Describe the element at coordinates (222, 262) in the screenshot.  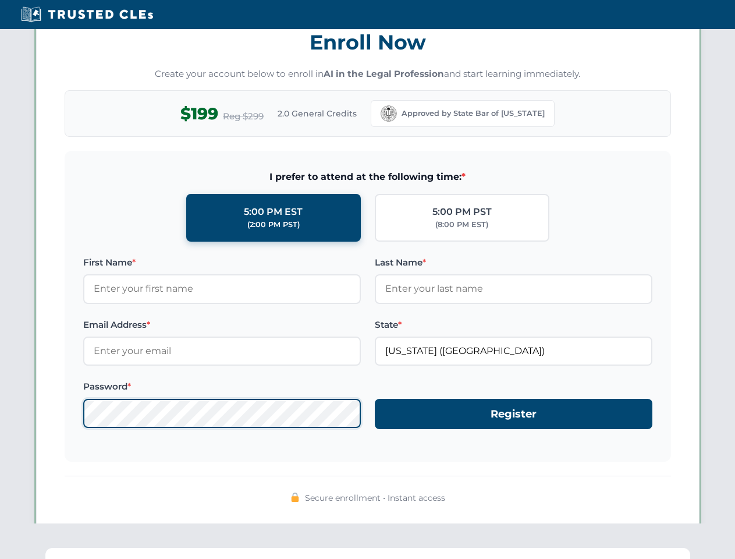
I see `label: First Name` at that location.